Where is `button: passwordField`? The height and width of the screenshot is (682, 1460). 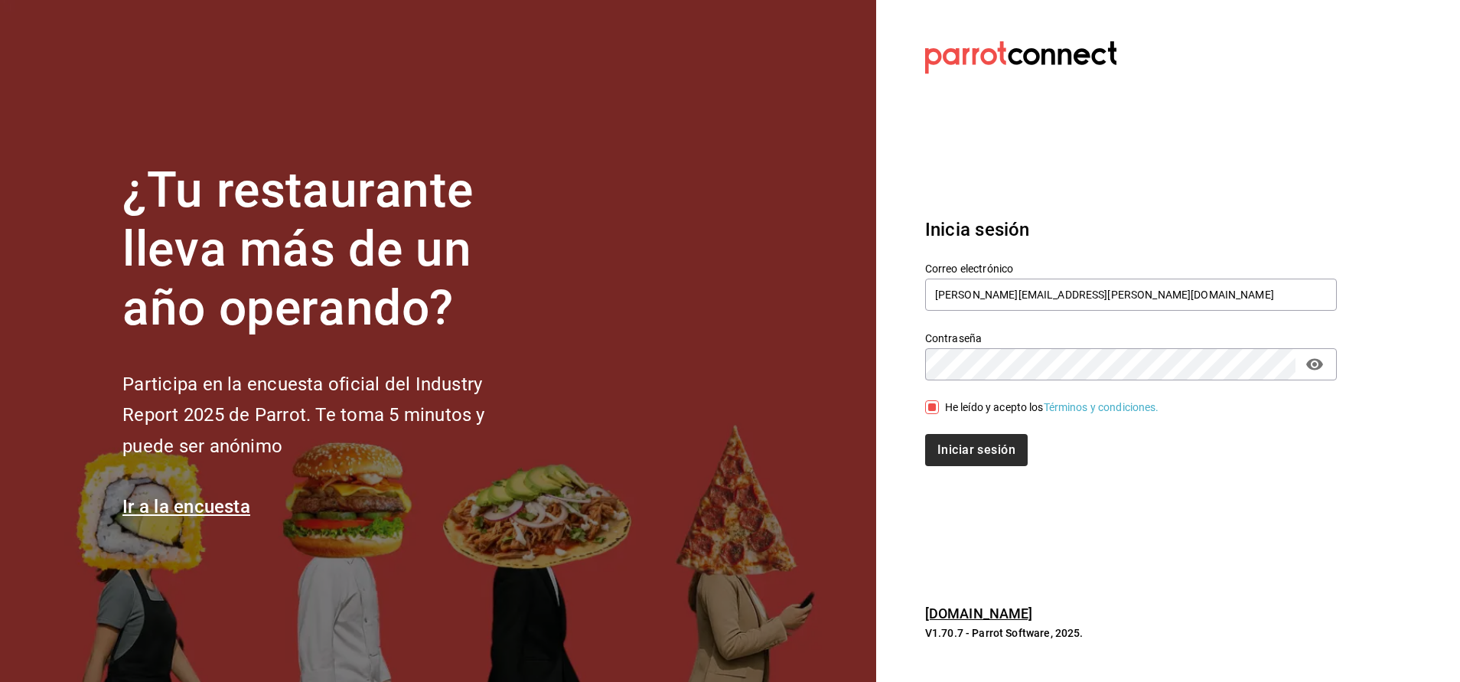 button: passwordField is located at coordinates (1315, 364).